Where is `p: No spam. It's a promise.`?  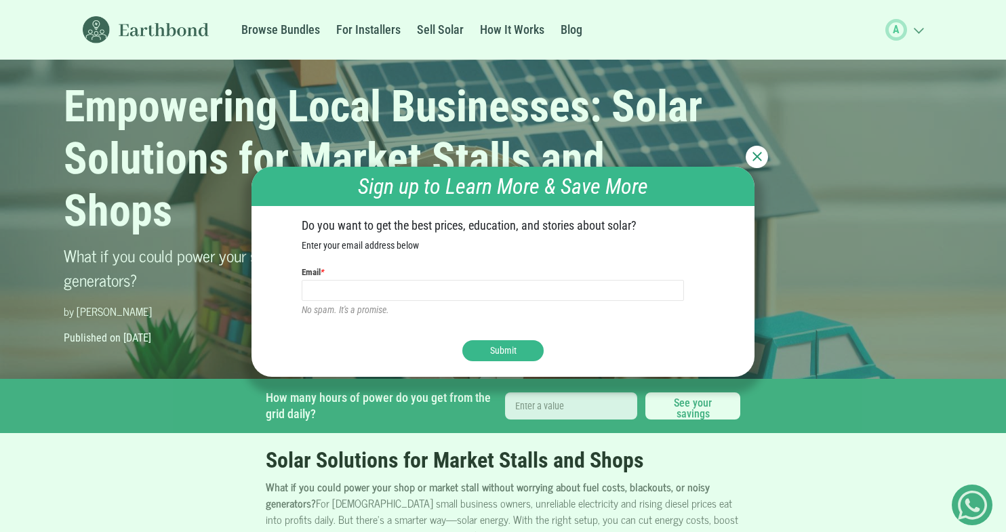
p: No spam. It's a promise. is located at coordinates (503, 310).